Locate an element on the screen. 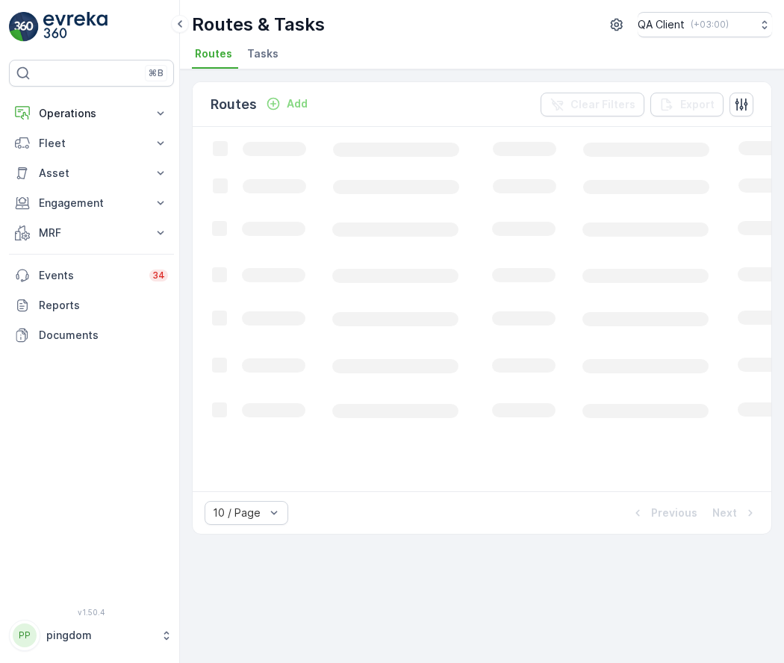  a: Documents is located at coordinates (91, 335).